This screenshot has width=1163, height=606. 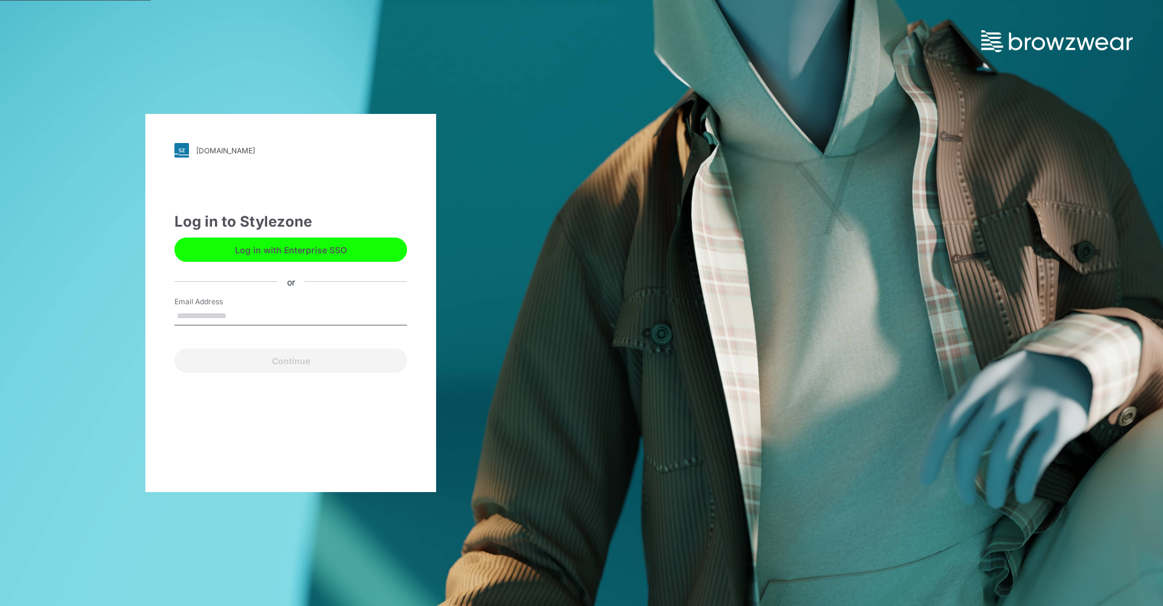 What do you see at coordinates (291, 250) in the screenshot?
I see `button: Log in with Enterprise SSO` at bounding box center [291, 250].